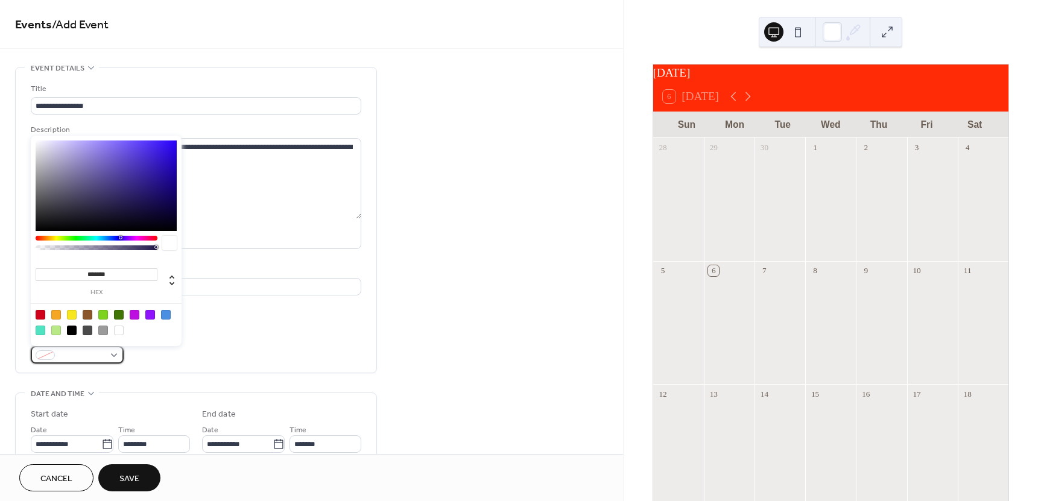 The width and height of the screenshot is (1038, 501). I want to click on div: #F8E71C, so click(72, 315).